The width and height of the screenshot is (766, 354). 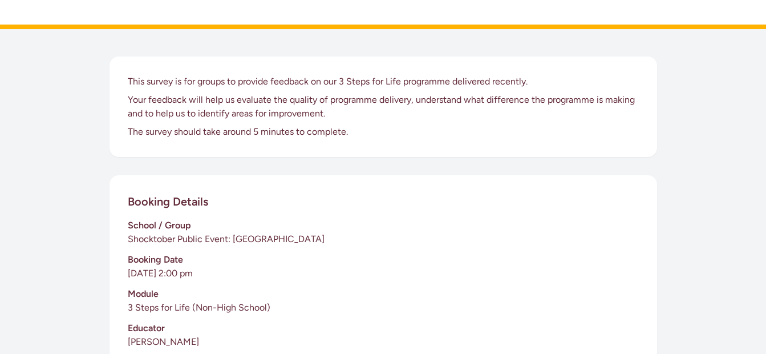 What do you see at coordinates (383, 107) in the screenshot?
I see `p: Your feedback will help us evaluate the quality of programme delivery, understand what difference...` at bounding box center [383, 107].